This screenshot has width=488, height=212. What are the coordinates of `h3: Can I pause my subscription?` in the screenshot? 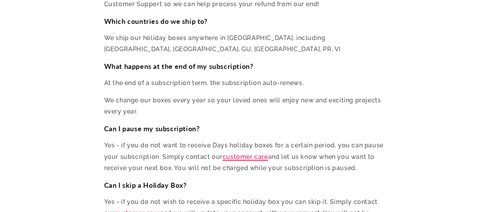 It's located at (244, 129).